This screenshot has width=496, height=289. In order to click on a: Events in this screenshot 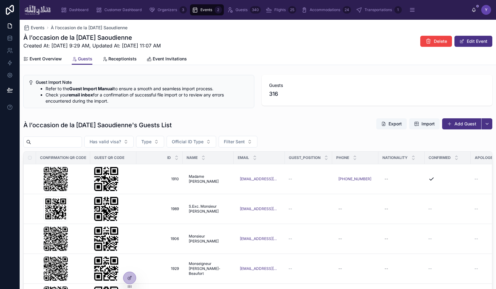, I will do `click(34, 28)`.